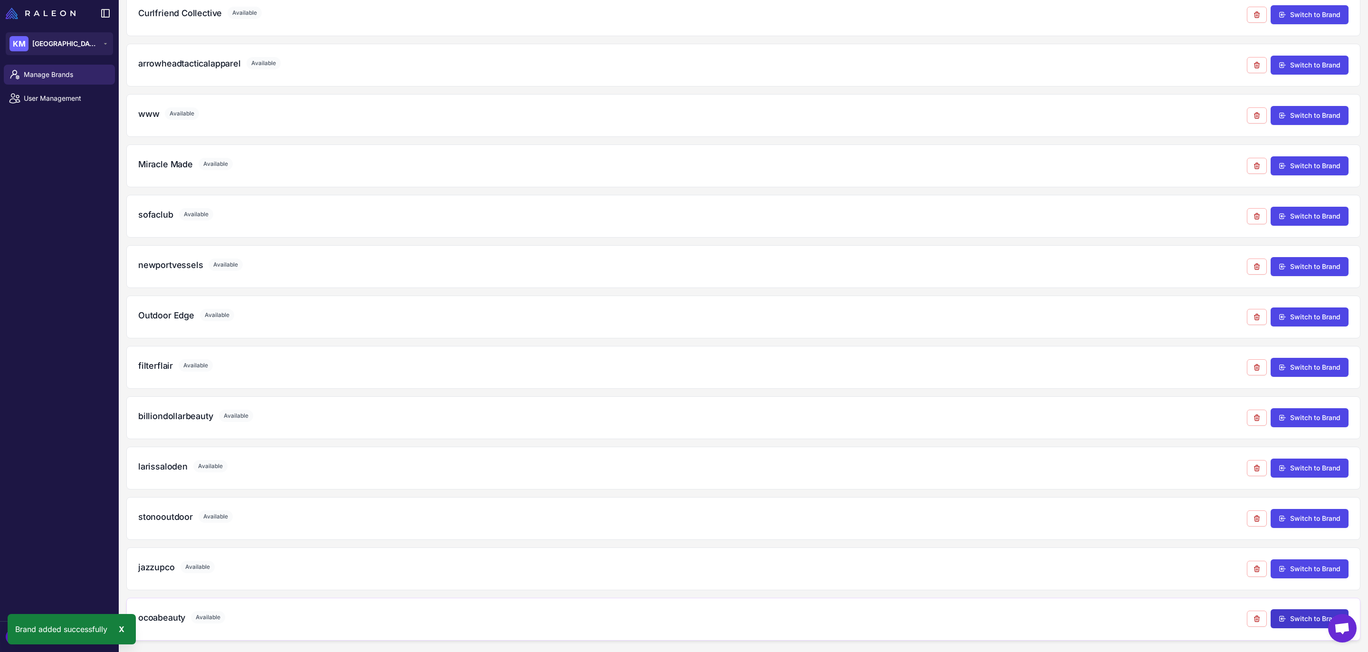 The height and width of the screenshot is (652, 1368). I want to click on h3: Curlfriend Collective, so click(180, 13).